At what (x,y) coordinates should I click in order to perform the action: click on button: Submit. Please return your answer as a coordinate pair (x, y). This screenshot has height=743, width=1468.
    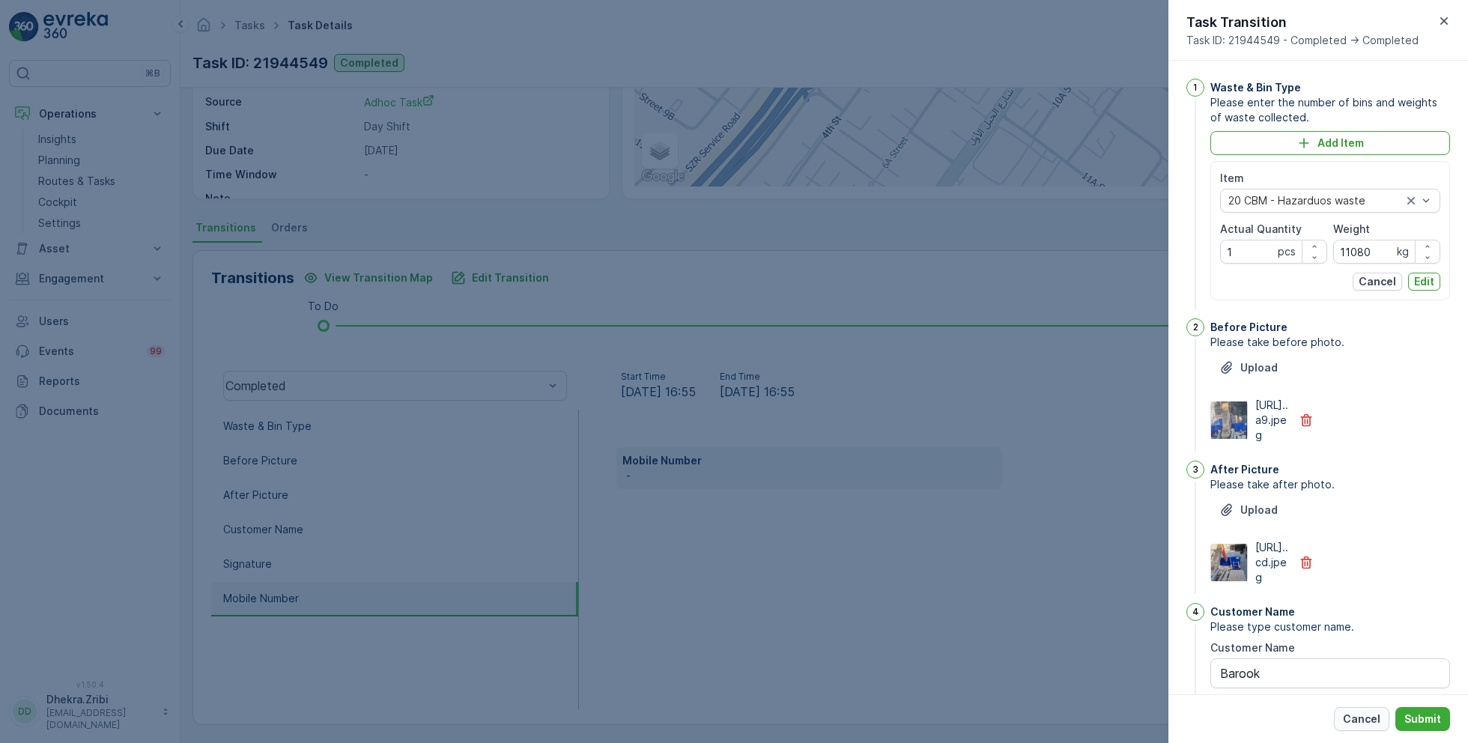
    Looking at the image, I should click on (1422, 719).